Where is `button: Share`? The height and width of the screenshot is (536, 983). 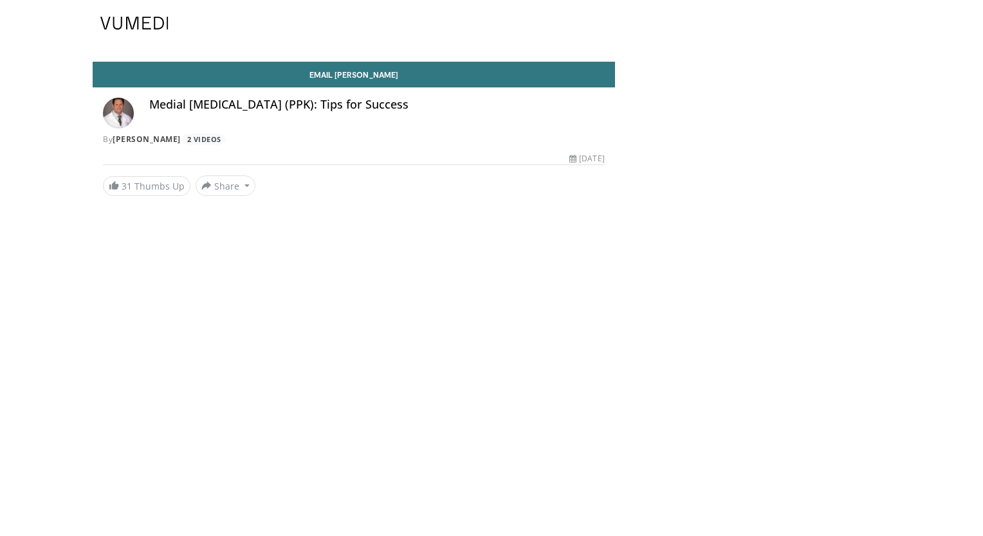
button: Share is located at coordinates (225, 186).